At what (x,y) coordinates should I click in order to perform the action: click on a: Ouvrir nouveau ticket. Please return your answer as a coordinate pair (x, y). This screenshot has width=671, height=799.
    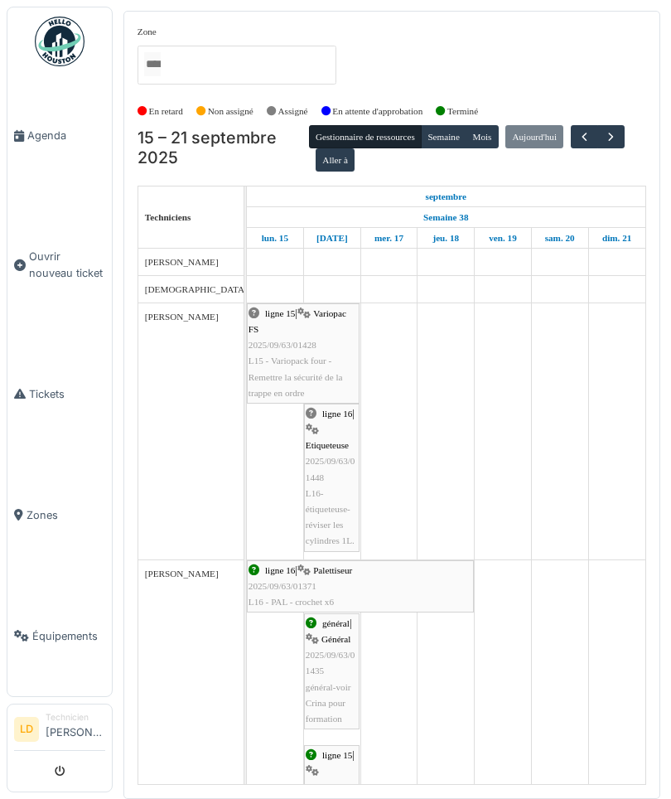
    Looking at the image, I should click on (60, 264).